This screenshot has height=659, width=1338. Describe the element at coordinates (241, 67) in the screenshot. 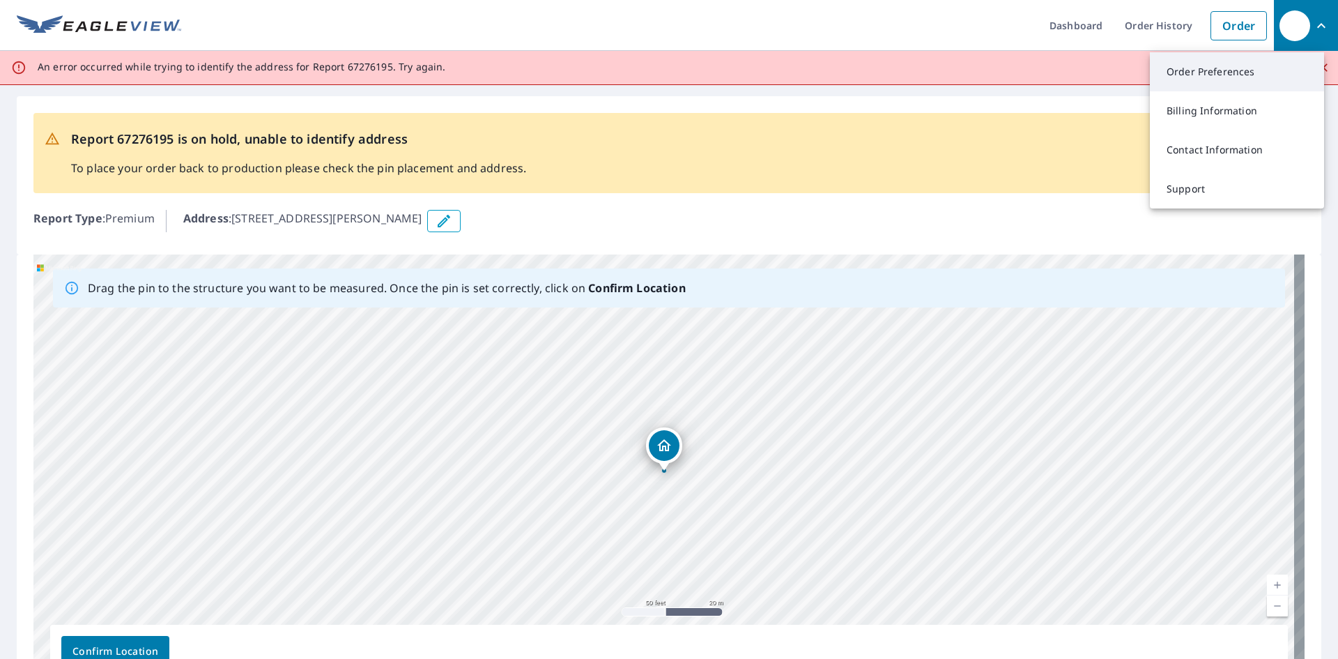

I see `p: An error occurred while trying to identify the address for Report 67276195. Try again.` at that location.